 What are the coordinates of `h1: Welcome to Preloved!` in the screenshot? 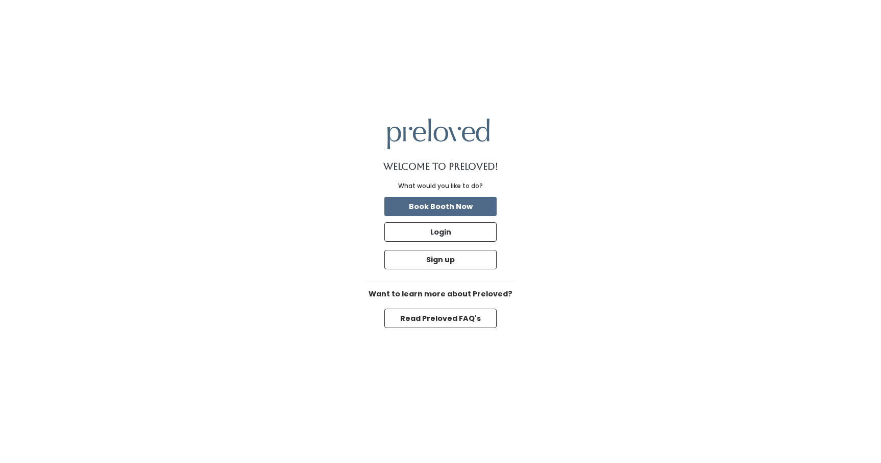 It's located at (441, 166).